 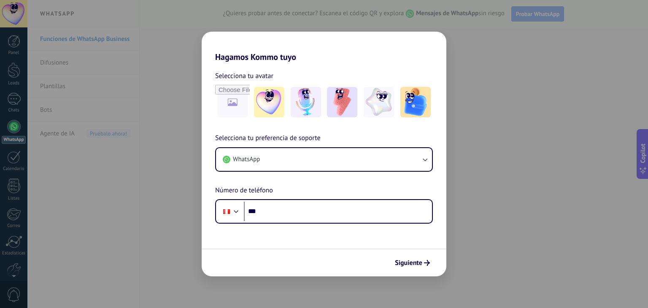 What do you see at coordinates (342, 102) in the screenshot?
I see `img: -3.jpeg` at bounding box center [342, 102].